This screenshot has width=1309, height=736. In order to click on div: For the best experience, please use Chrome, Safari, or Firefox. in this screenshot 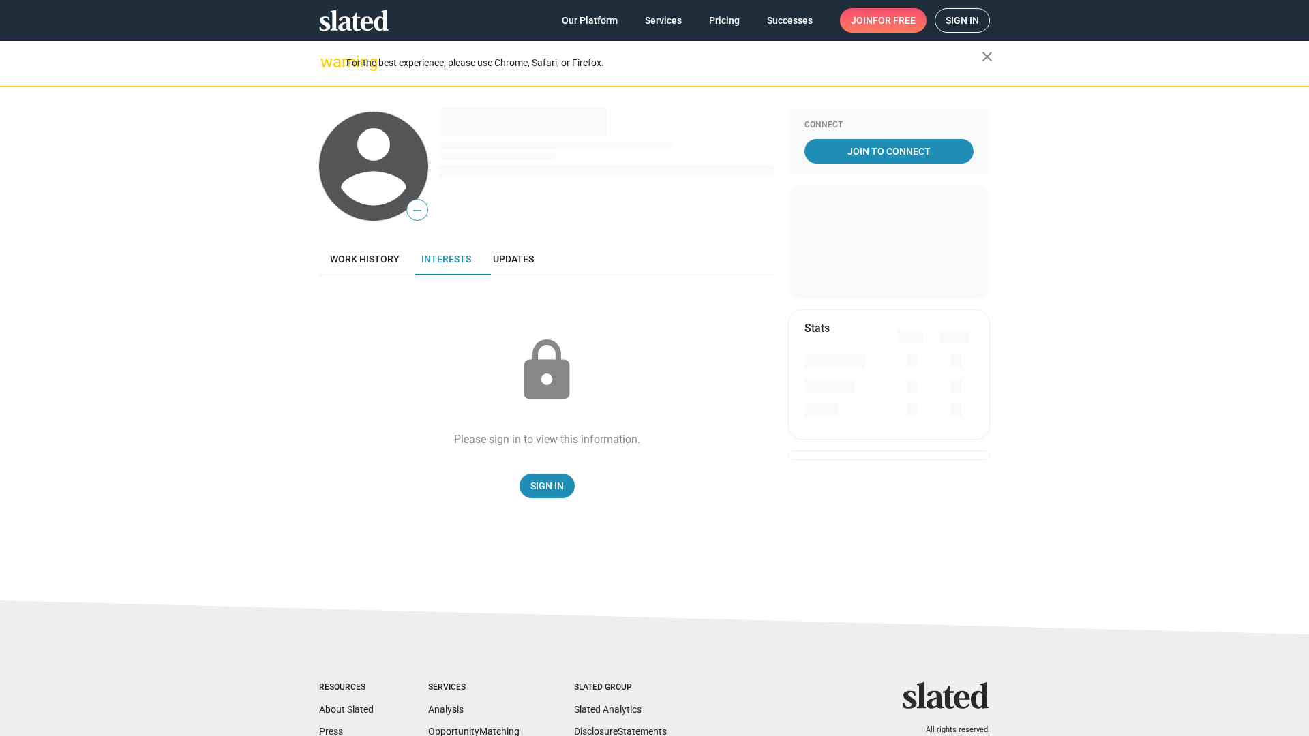, I will do `click(664, 63)`.